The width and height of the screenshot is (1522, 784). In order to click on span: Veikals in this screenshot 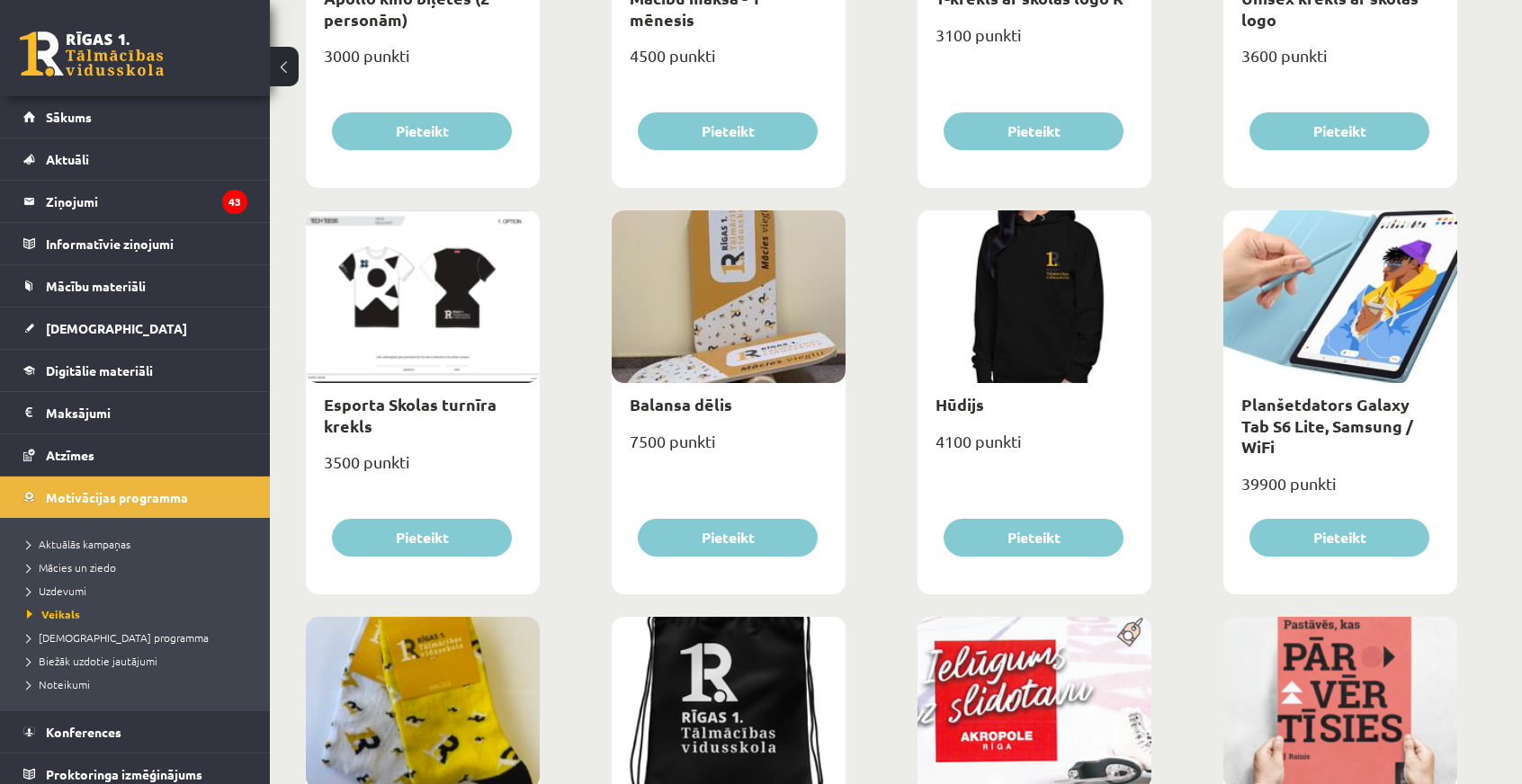, I will do `click(53, 614)`.